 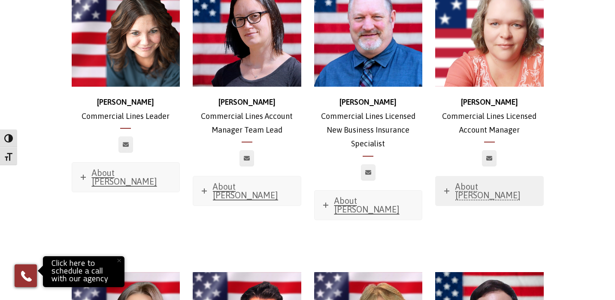 What do you see at coordinates (119, 260) in the screenshot?
I see `button: Close` at bounding box center [119, 260].